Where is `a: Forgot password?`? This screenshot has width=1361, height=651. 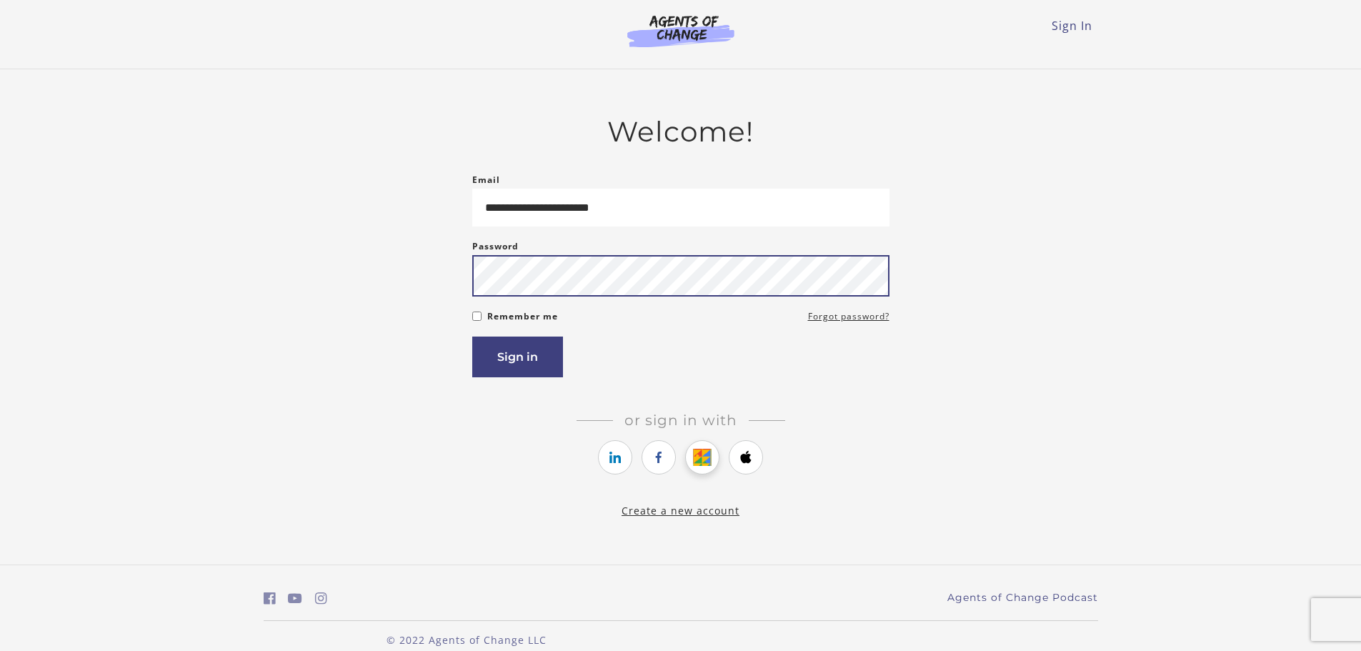 a: Forgot password? is located at coordinates (849, 317).